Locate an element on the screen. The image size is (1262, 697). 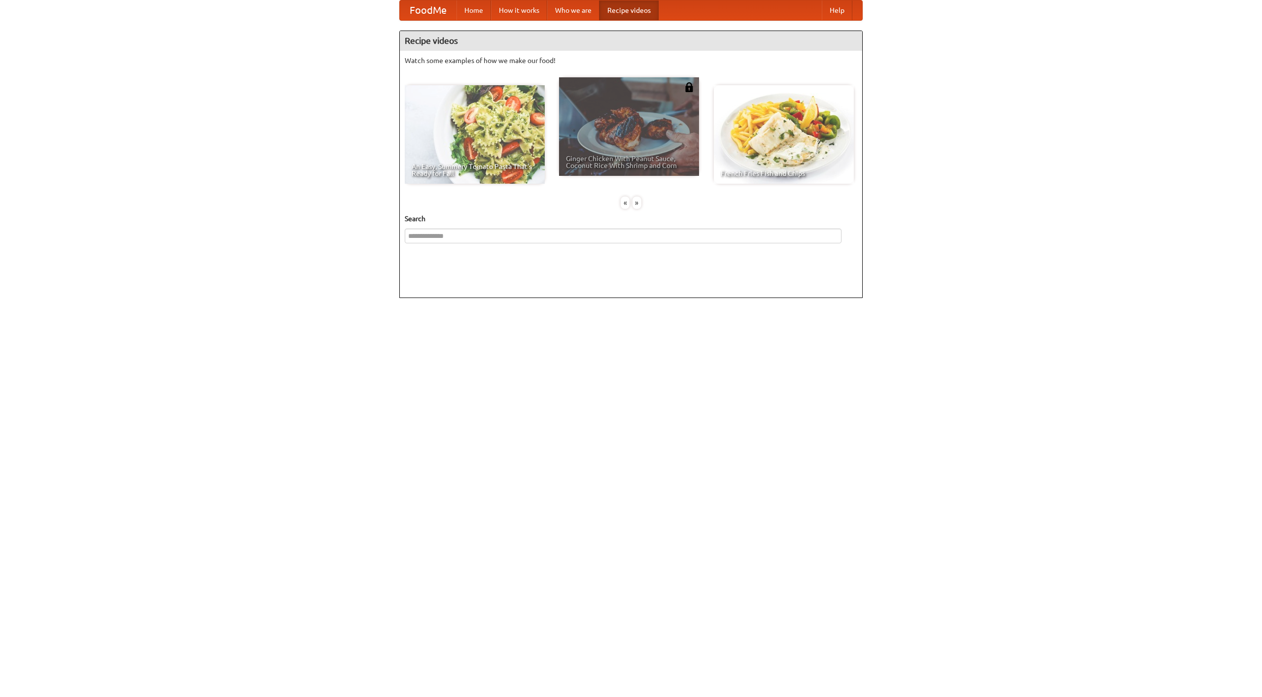
span: French Fries Fish and Chips is located at coordinates (784, 173).